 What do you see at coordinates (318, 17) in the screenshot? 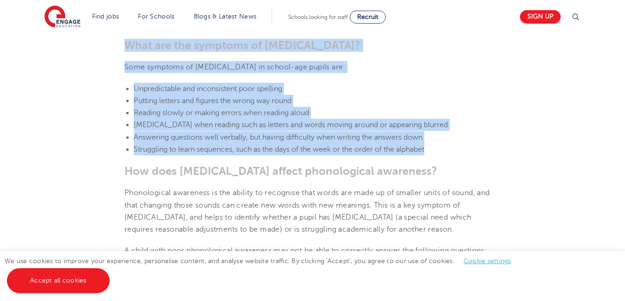
I see `span: Schools looking for staff` at bounding box center [318, 17].